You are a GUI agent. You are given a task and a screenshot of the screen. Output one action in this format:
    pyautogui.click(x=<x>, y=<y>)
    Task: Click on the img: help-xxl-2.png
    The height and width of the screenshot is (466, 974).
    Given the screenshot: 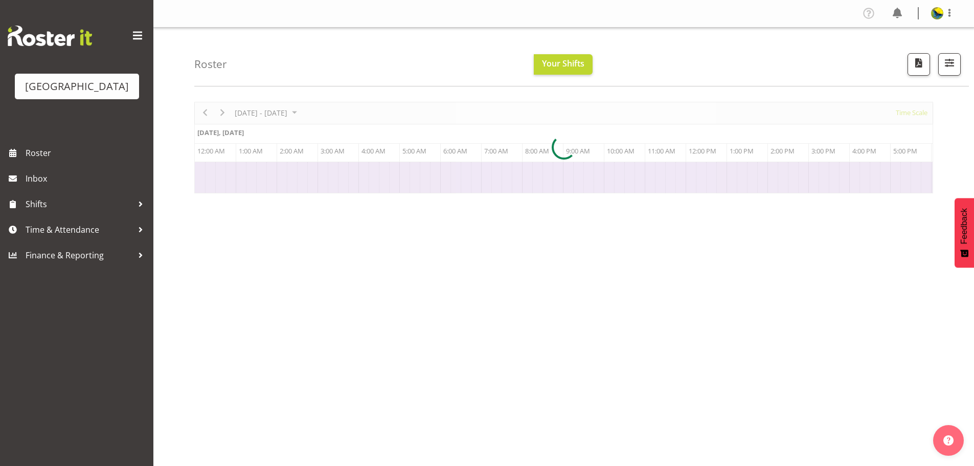 What is the action you would take?
    pyautogui.click(x=949, y=440)
    